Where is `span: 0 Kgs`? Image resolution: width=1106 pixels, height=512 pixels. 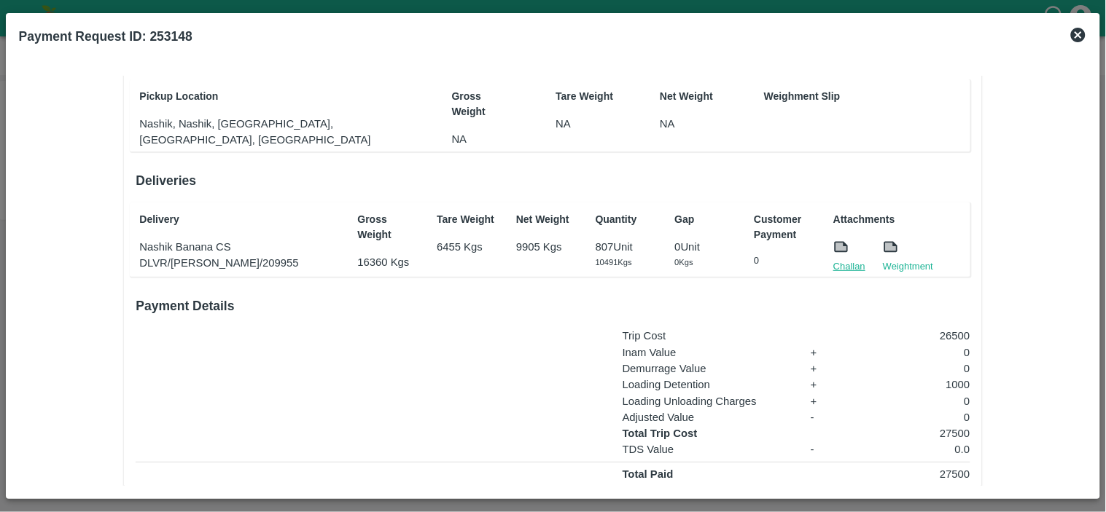 span: 0 Kgs is located at coordinates (684, 262).